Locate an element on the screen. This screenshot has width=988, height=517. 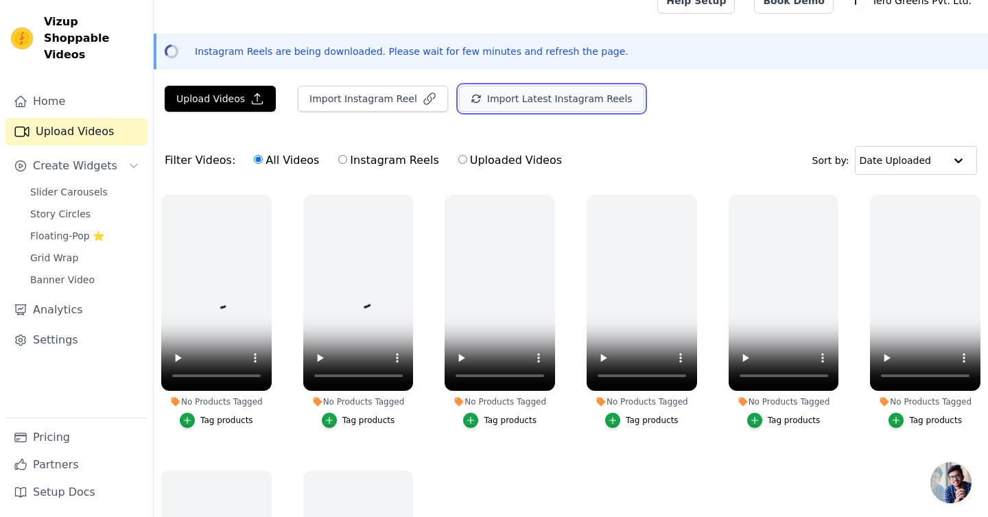
span: Grid Wrap is located at coordinates (54, 258).